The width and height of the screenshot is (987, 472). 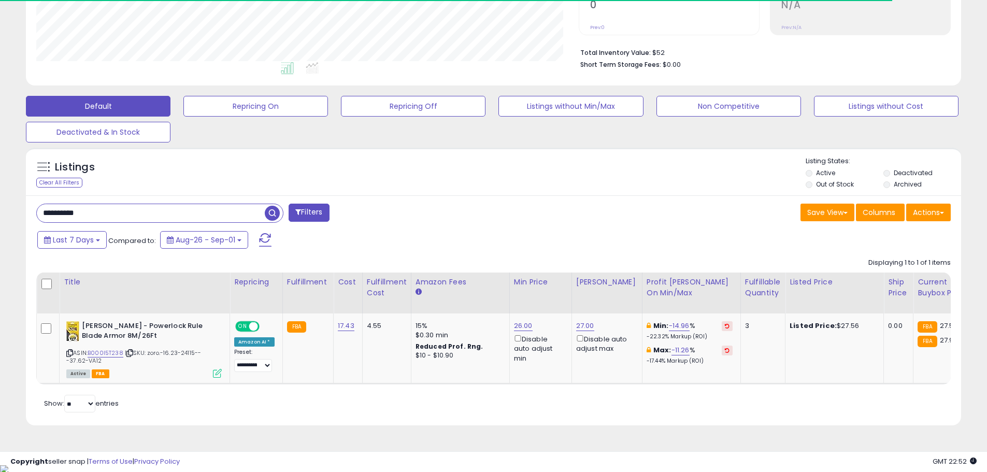 What do you see at coordinates (145, 282) in the screenshot?
I see `div: Title` at bounding box center [145, 282].